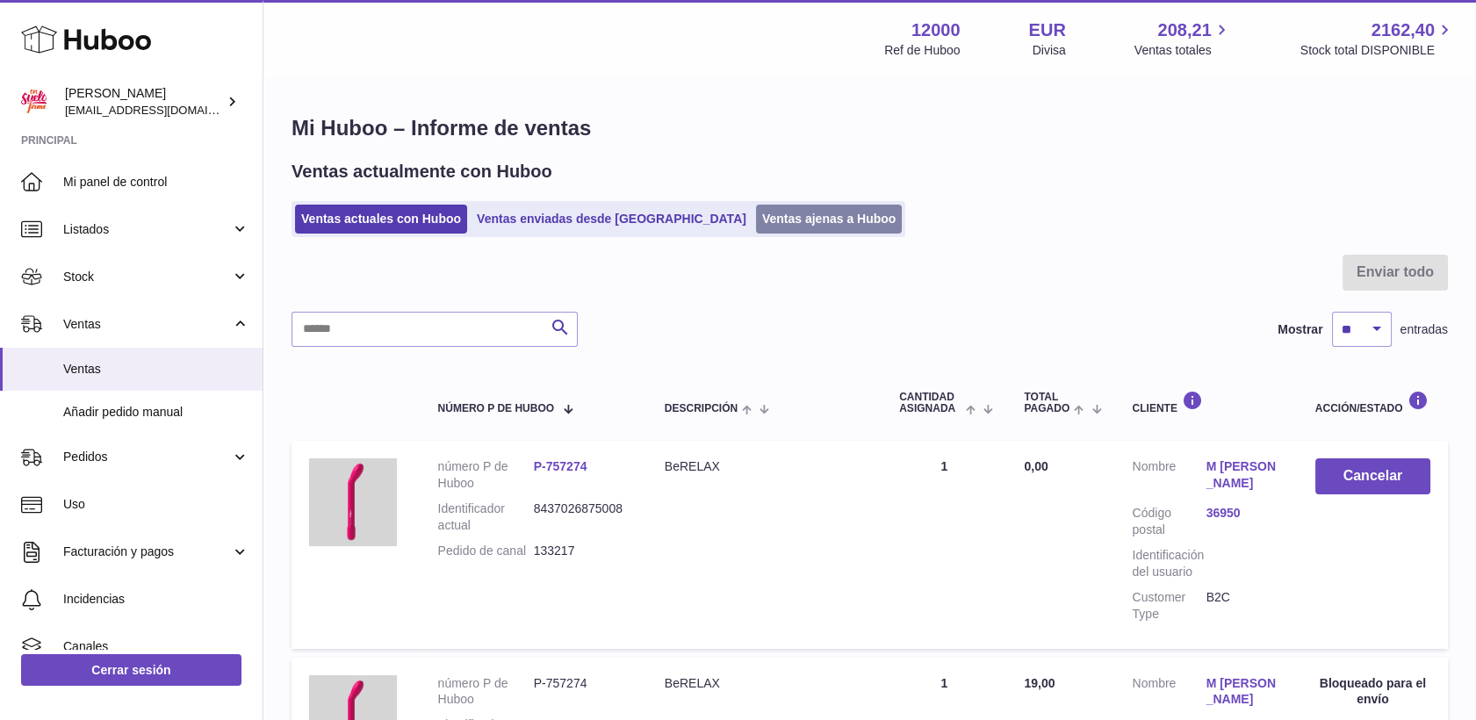 The image size is (1476, 720). Describe the element at coordinates (930, 403) in the screenshot. I see `span: Cantidad ASIGNADA` at that location.